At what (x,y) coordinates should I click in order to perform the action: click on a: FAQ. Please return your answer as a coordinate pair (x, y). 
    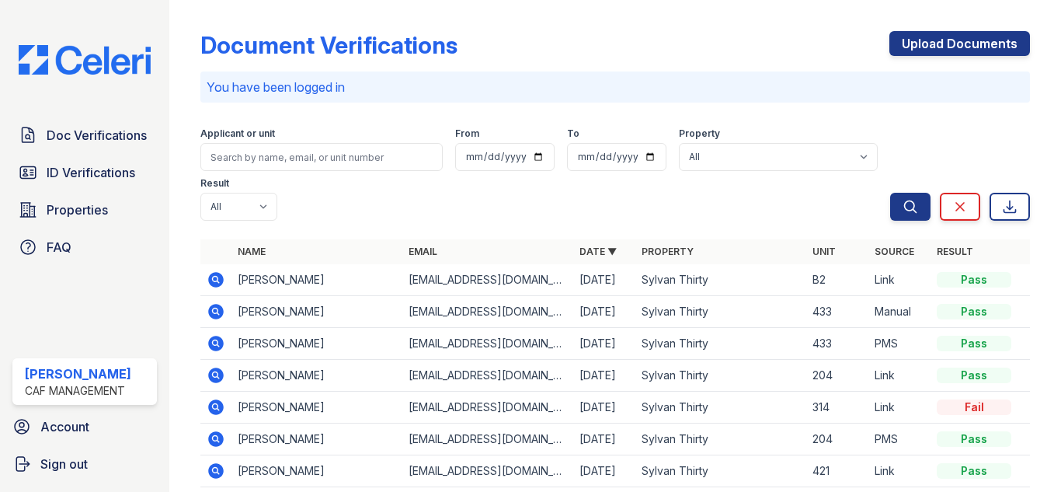
    Looking at the image, I should click on (85, 247).